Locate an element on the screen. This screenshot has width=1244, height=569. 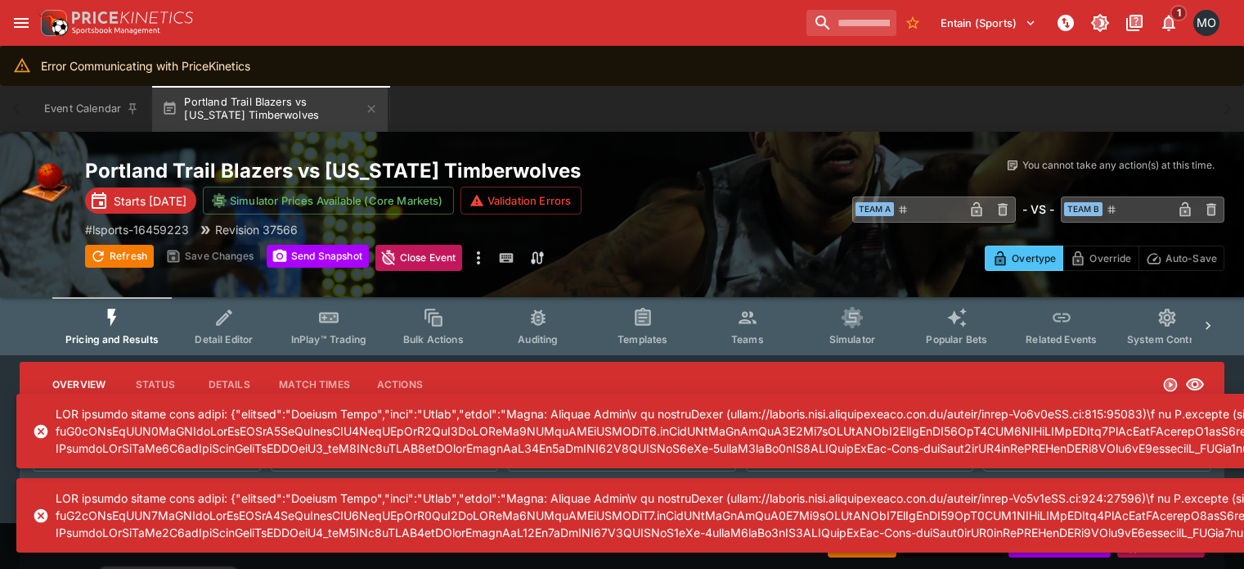
span: Templates is located at coordinates (642, 339).